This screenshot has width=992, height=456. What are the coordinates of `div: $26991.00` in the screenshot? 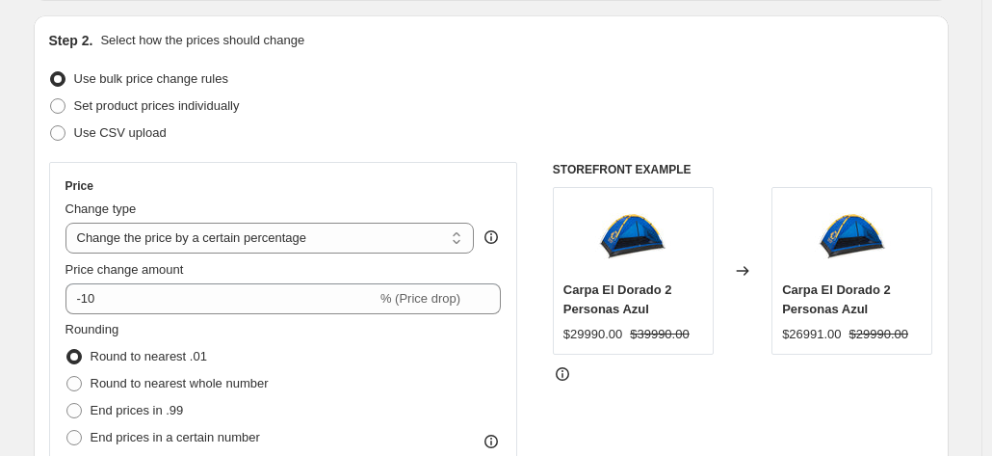 It's located at (811, 334).